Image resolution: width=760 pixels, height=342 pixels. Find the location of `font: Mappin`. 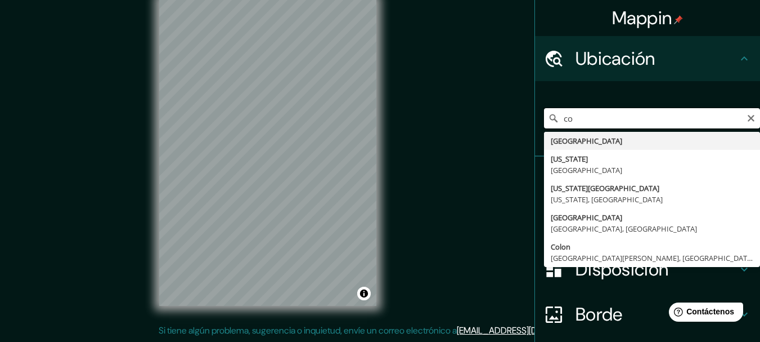

font: Mappin is located at coordinates (642, 18).